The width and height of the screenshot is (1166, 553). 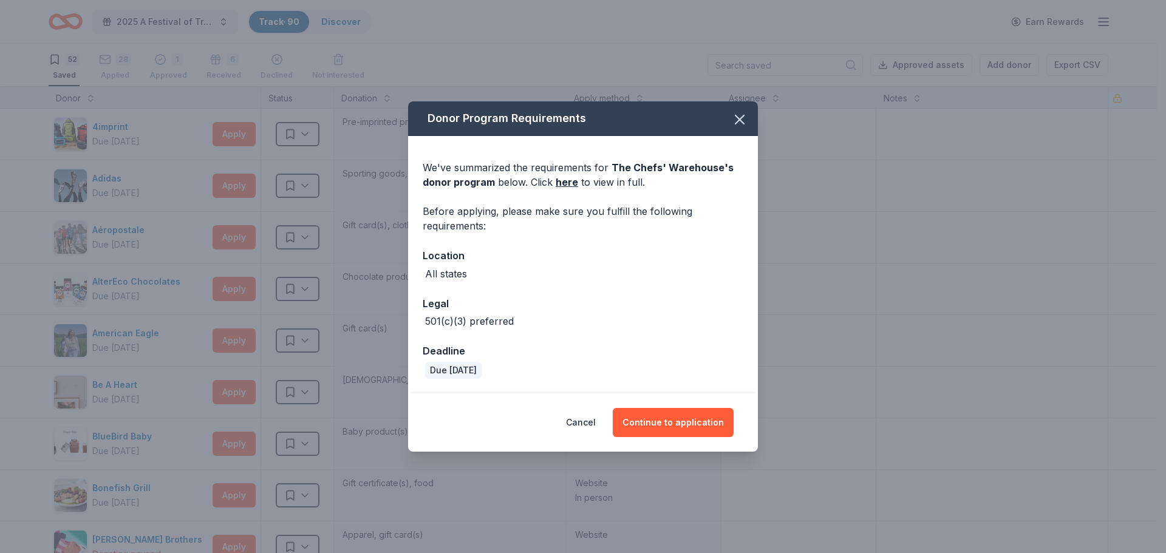 I want to click on div: Location, so click(x=583, y=256).